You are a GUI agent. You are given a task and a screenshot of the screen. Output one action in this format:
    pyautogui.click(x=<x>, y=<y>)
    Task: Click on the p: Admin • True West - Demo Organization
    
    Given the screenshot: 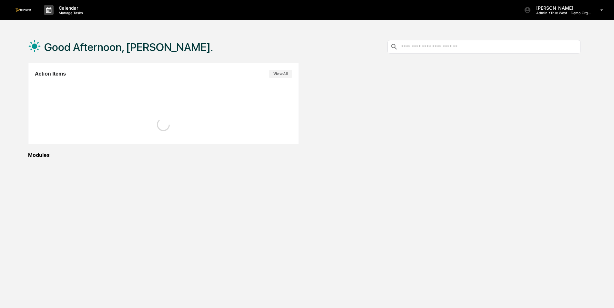 What is the action you would take?
    pyautogui.click(x=561, y=13)
    